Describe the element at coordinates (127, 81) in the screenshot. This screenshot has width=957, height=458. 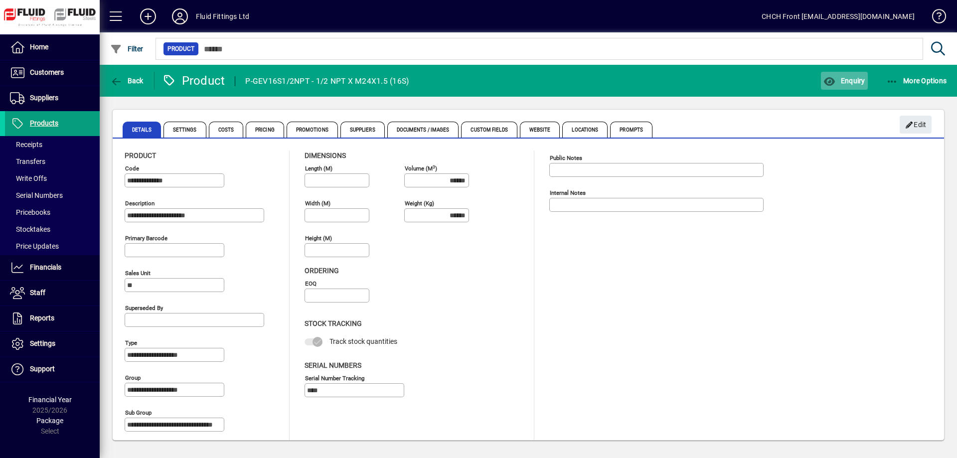
I see `app-page-header-button: Back` at that location.